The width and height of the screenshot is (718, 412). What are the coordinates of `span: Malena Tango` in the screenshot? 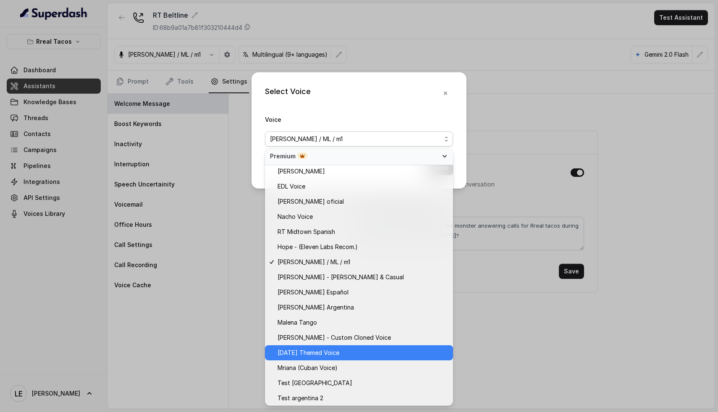 It's located at (297, 323).